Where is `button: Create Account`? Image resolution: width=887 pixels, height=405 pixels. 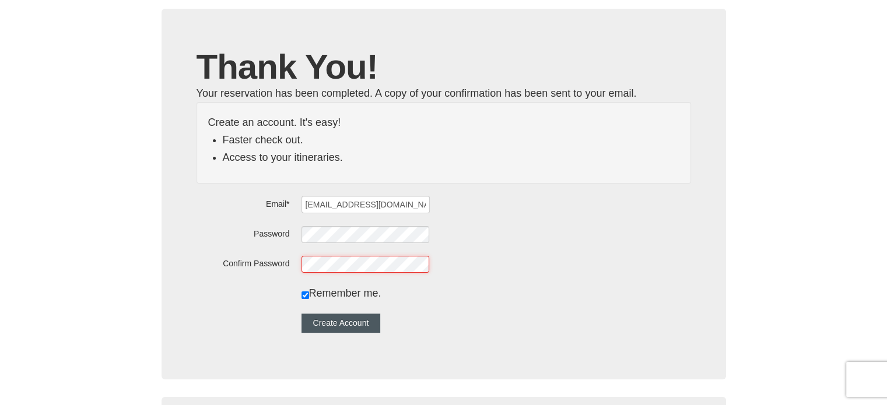
button: Create Account is located at coordinates (341, 323).